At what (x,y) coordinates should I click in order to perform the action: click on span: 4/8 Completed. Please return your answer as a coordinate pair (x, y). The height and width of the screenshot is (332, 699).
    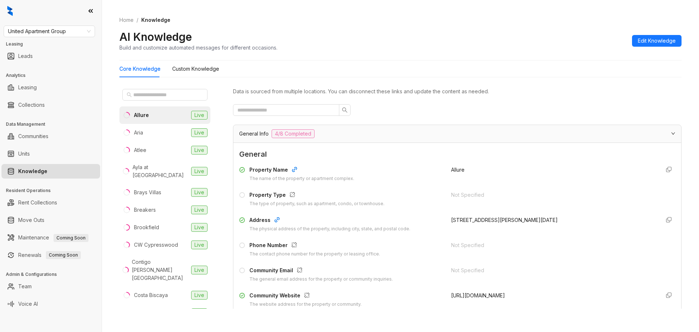
    Looking at the image, I should click on (293, 134).